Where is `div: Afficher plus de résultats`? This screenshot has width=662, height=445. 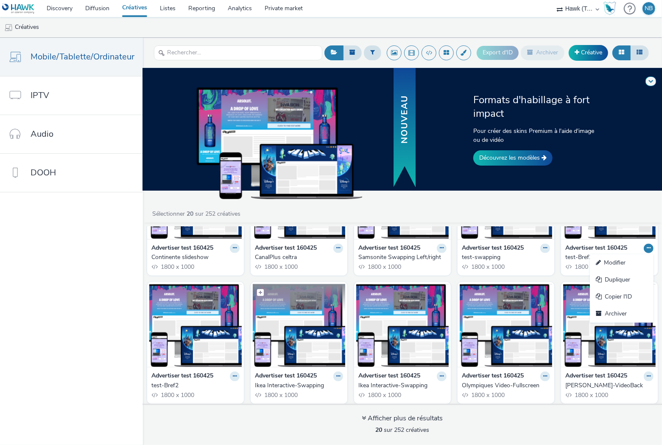 div: Afficher plus de résultats is located at coordinates (403, 418).